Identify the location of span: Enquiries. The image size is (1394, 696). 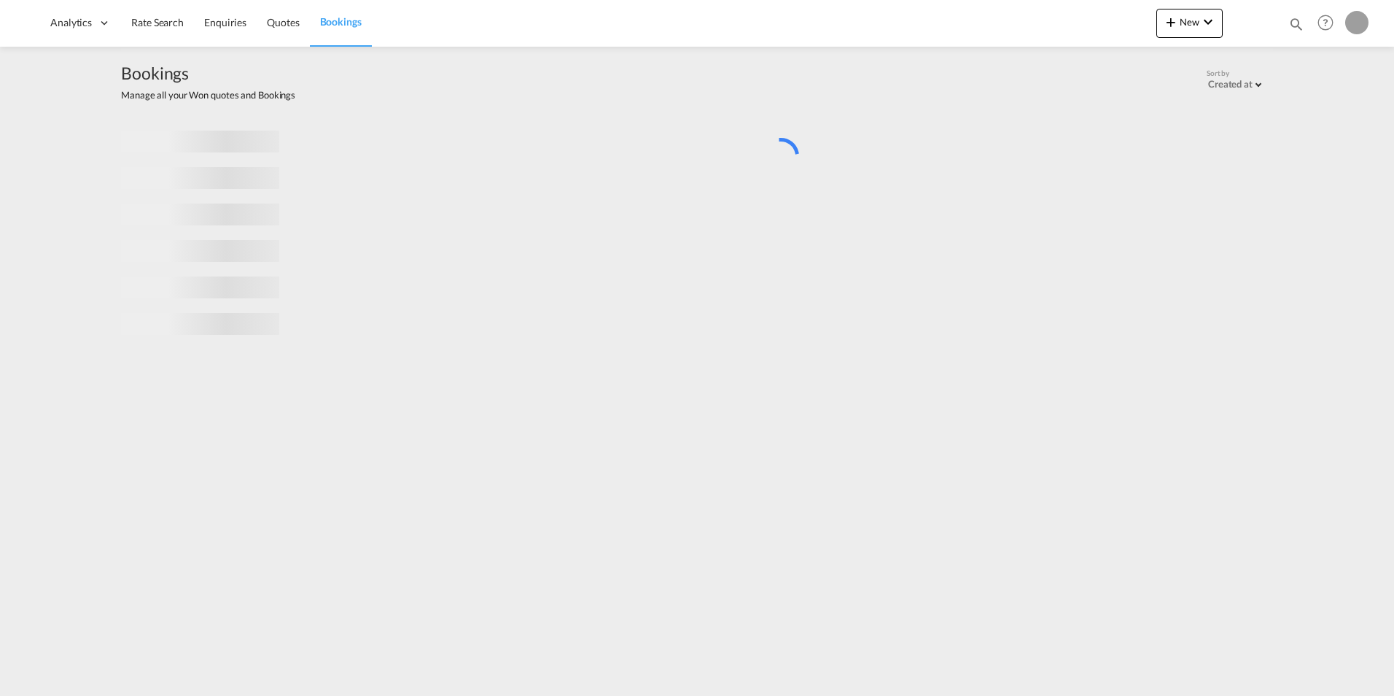
(225, 22).